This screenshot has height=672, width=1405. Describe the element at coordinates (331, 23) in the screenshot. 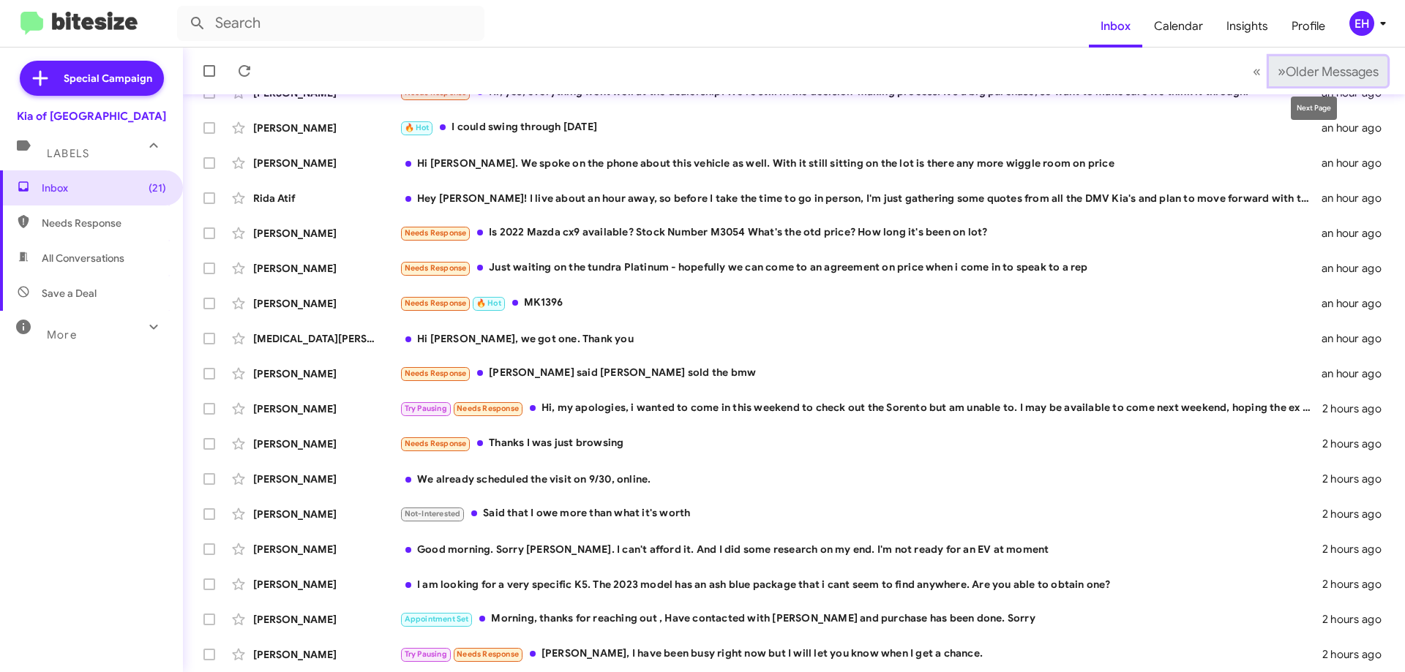

I see `input: Search` at that location.